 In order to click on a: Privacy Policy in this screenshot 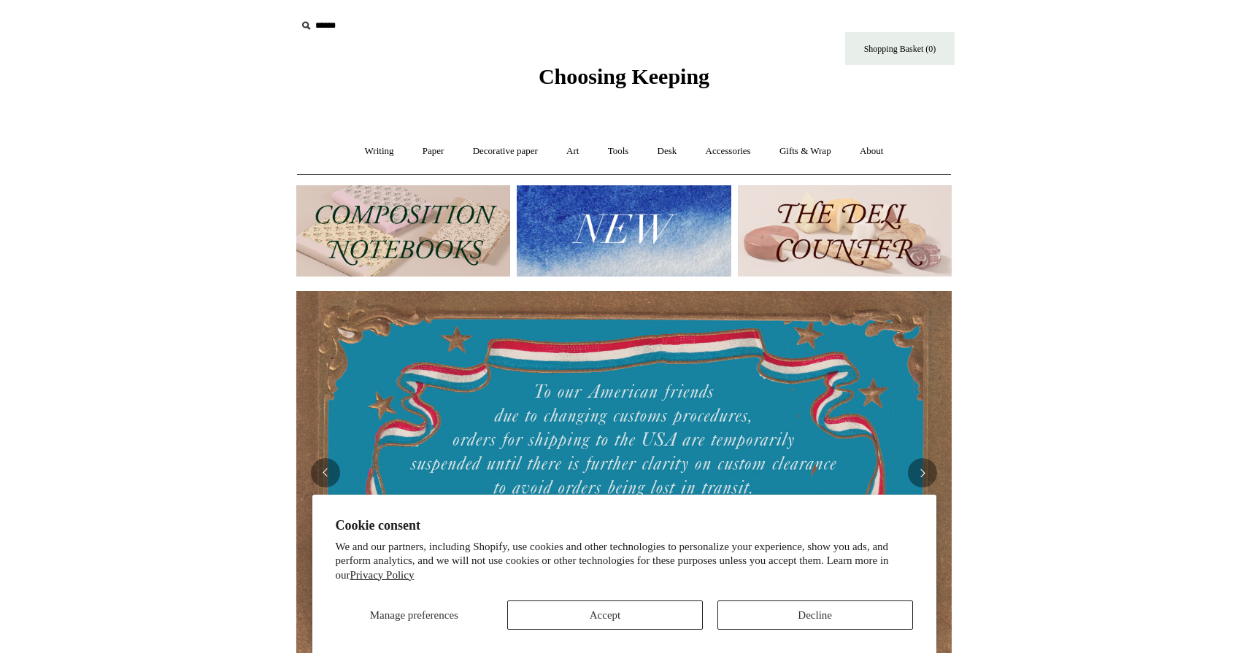, I will do `click(382, 575)`.